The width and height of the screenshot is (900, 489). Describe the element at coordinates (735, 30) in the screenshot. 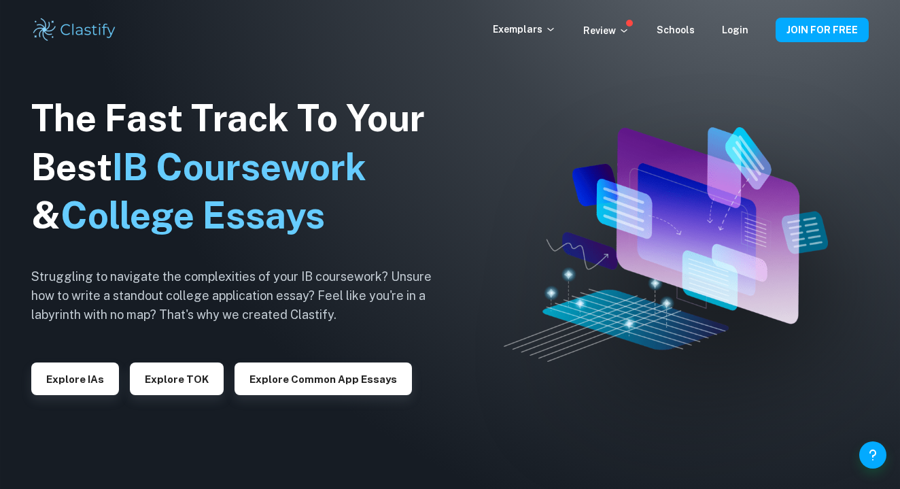

I see `a: Login` at that location.